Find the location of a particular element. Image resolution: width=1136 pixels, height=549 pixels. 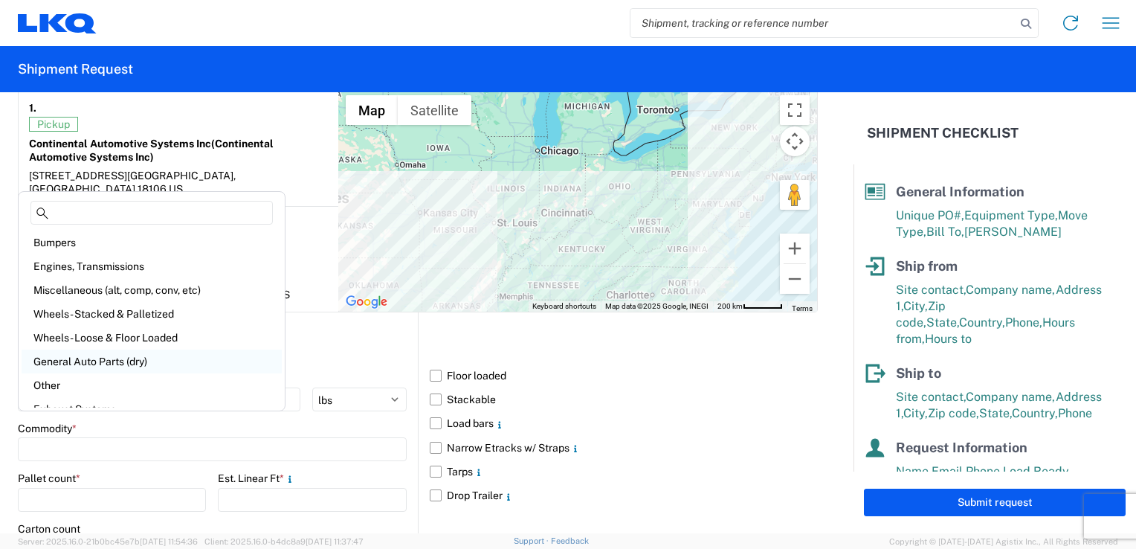

a: Feedback is located at coordinates (570, 541).